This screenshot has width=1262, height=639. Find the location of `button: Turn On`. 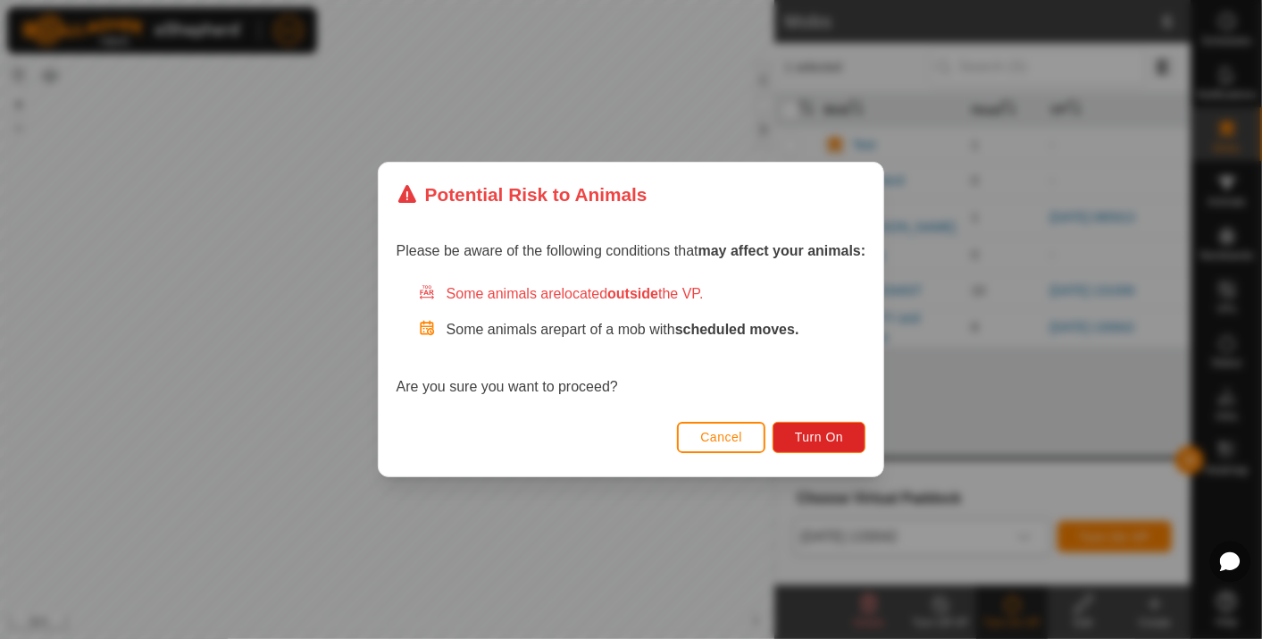

button: Turn On is located at coordinates (819, 437).